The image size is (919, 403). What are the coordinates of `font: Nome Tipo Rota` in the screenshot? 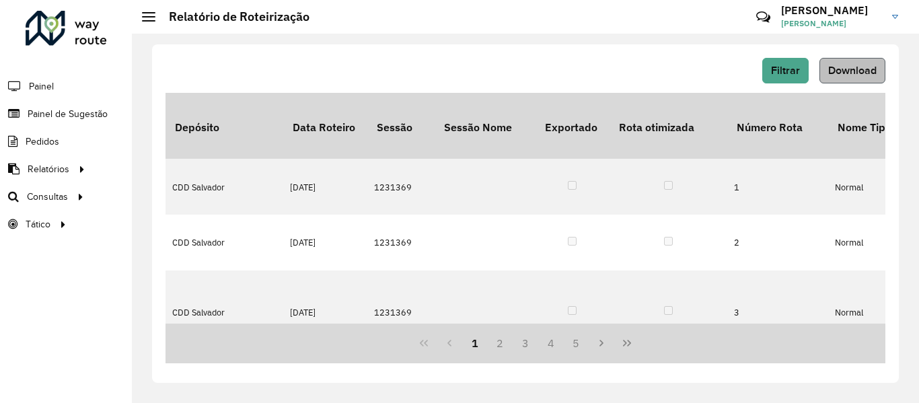 It's located at (878, 127).